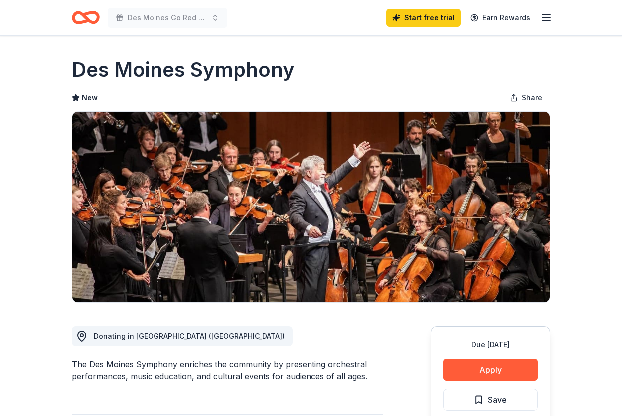 The width and height of the screenshot is (622, 416). What do you see at coordinates (497, 400) in the screenshot?
I see `span: Save` at bounding box center [497, 400].